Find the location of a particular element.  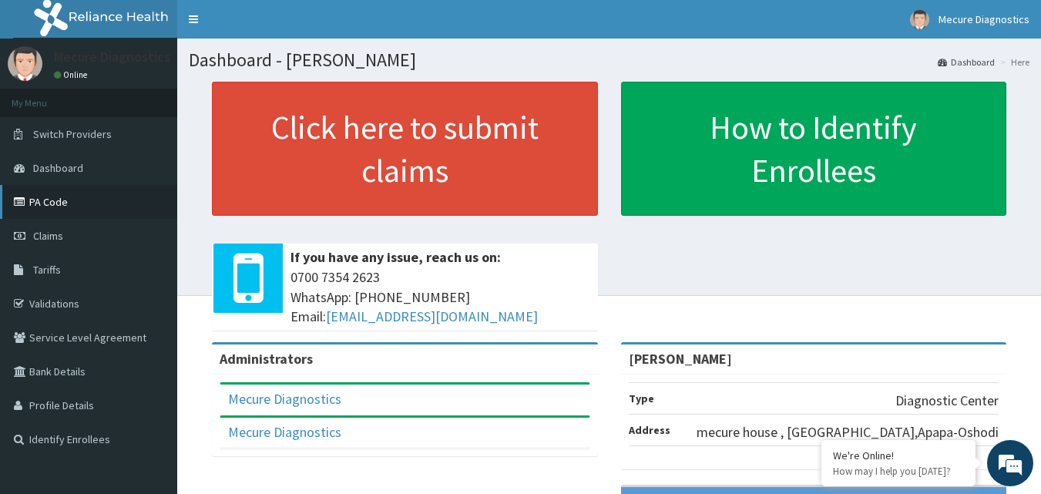

a: Dashboard is located at coordinates (966, 62).